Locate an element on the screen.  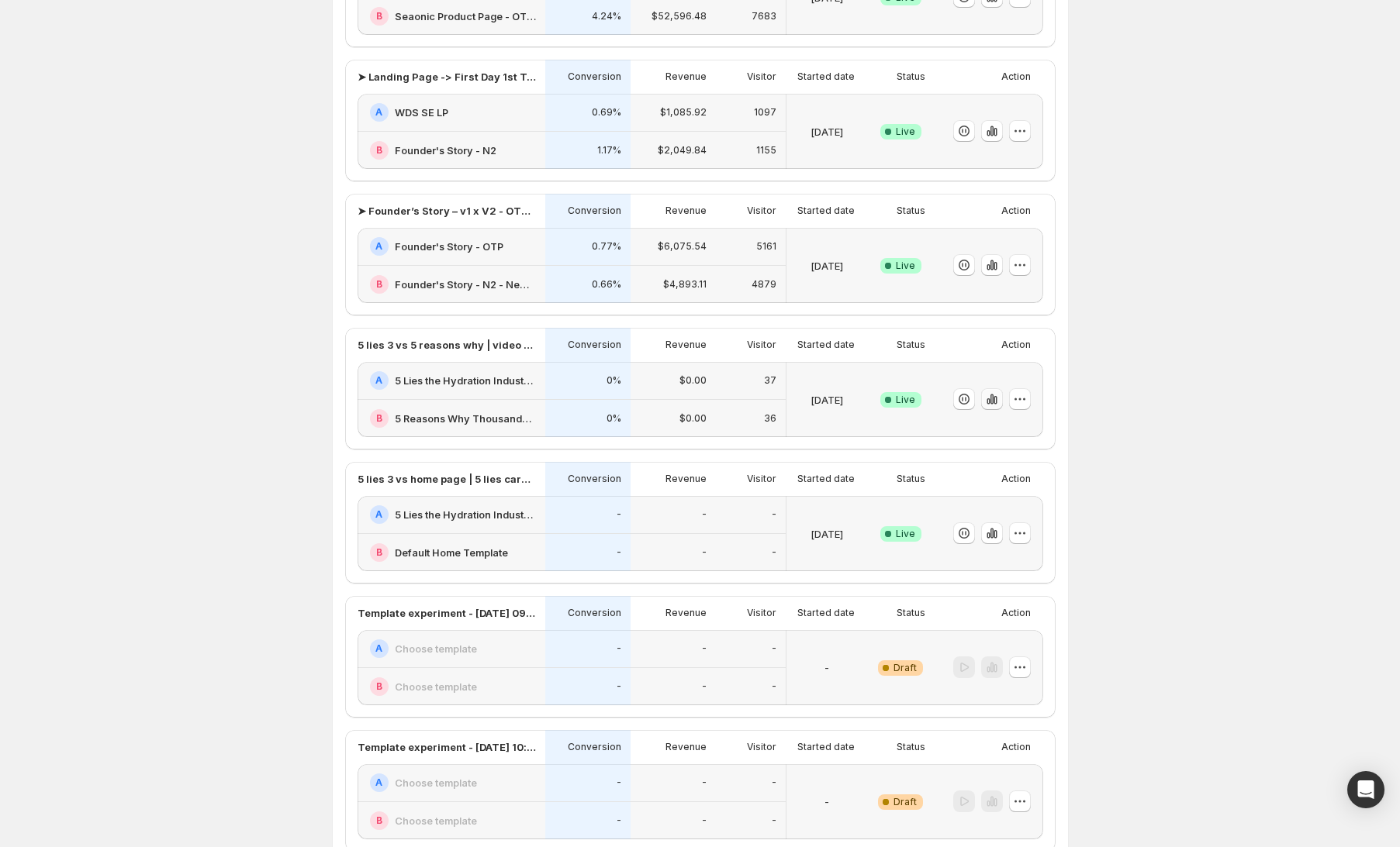
p: 5 lies 3 vs home page | 5 lies carousel ad | PDP CTA is located at coordinates (446, 480).